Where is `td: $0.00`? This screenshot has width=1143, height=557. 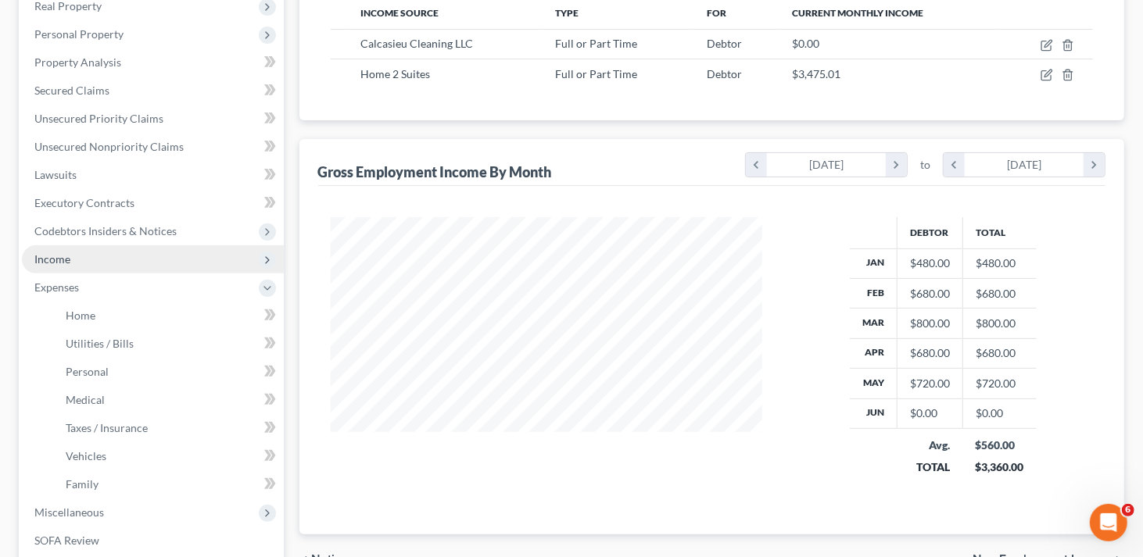 td: $0.00 is located at coordinates (1000, 414).